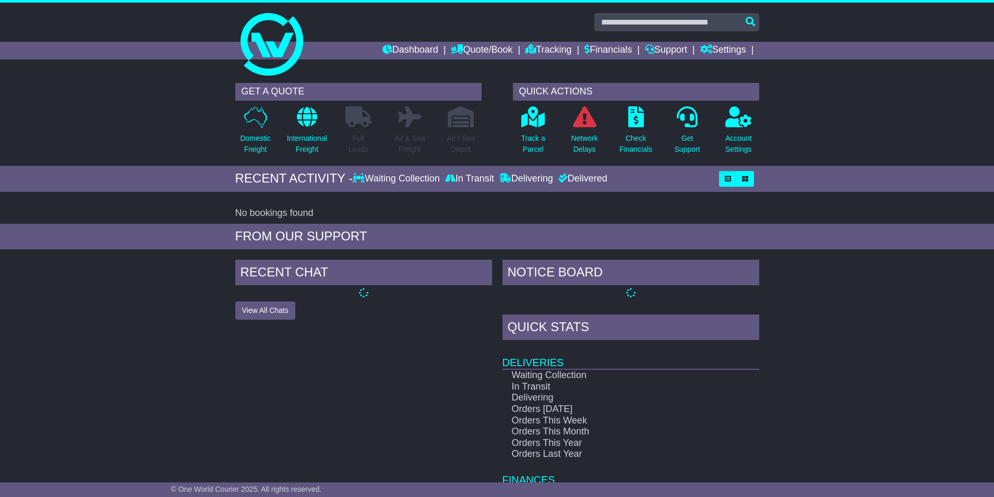 The image size is (994, 497). I want to click on td: In Transit, so click(612, 387).